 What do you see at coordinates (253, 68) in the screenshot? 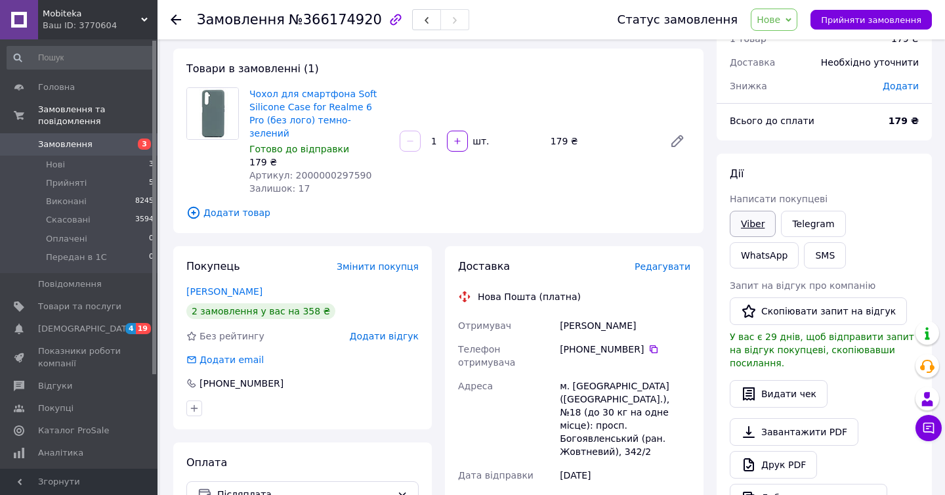
I see `span: Товари в замовленні (1)` at bounding box center [253, 68].